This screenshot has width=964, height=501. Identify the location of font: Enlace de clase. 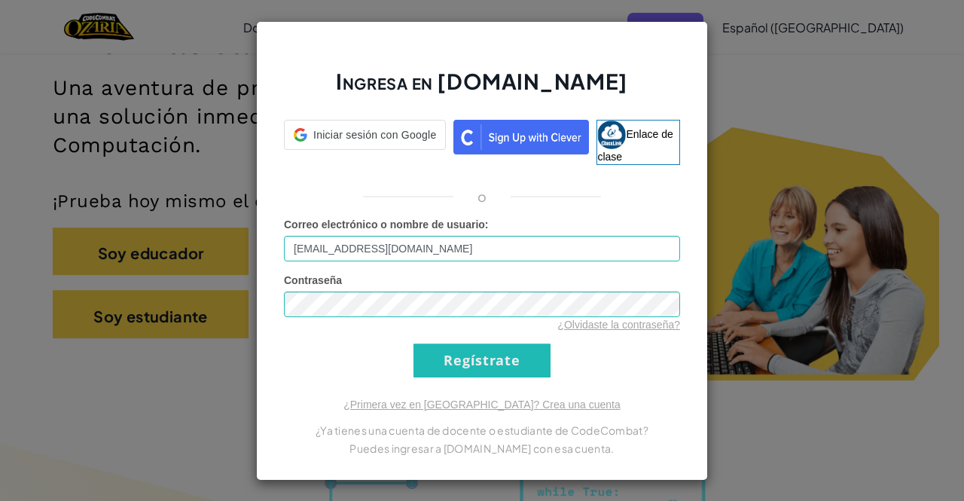
(635, 145).